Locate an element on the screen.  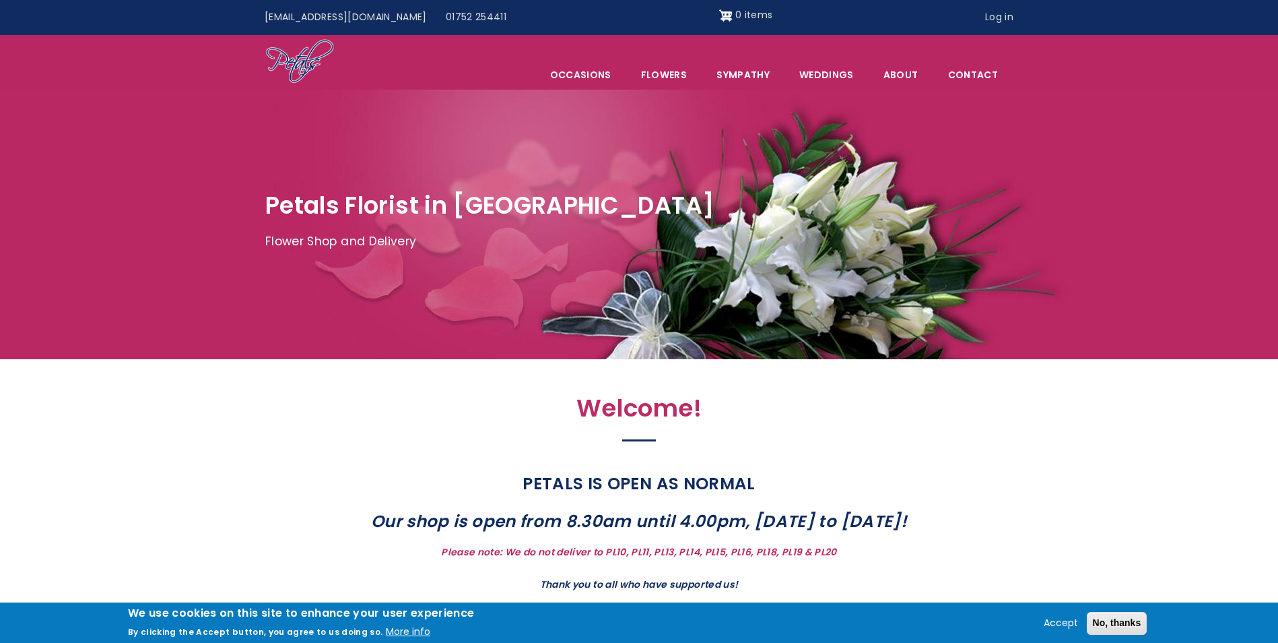
p: Flower Shop and Delivery is located at coordinates (639, 242).